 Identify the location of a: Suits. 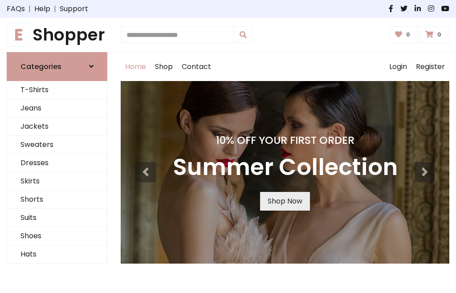
(57, 218).